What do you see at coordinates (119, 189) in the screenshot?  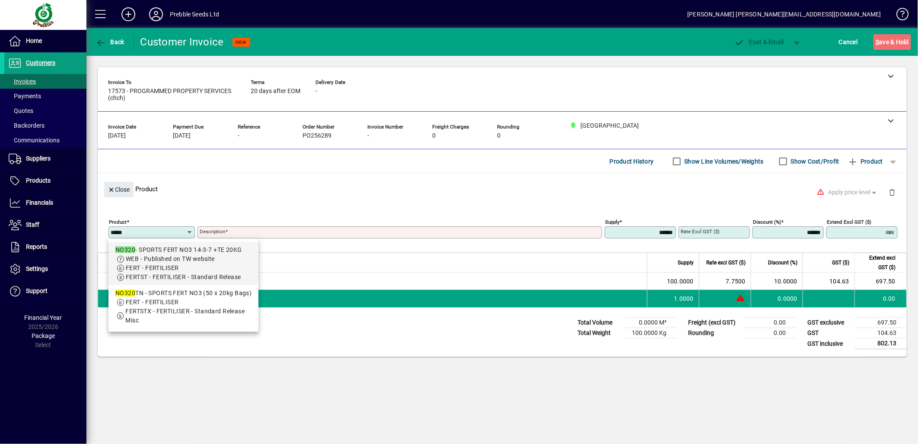 I see `app-page-header-button: Close` at bounding box center [119, 189].